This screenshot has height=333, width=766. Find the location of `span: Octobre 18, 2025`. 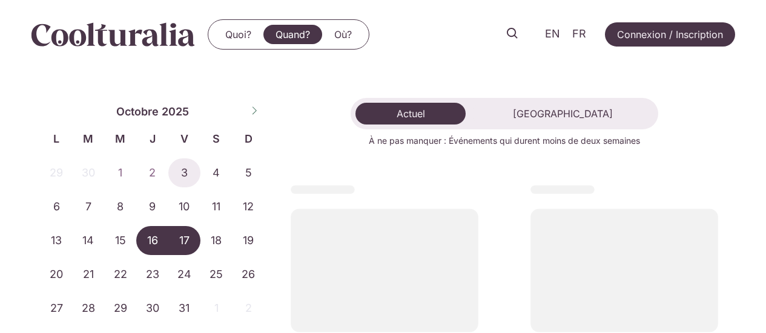

span: Octobre 18, 2025 is located at coordinates (216, 241).